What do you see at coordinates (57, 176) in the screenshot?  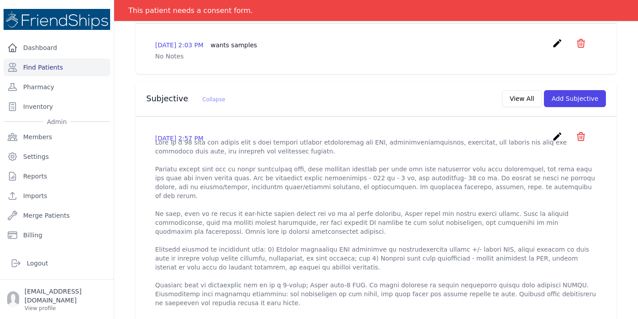 I see `a: Reports` at bounding box center [57, 176].